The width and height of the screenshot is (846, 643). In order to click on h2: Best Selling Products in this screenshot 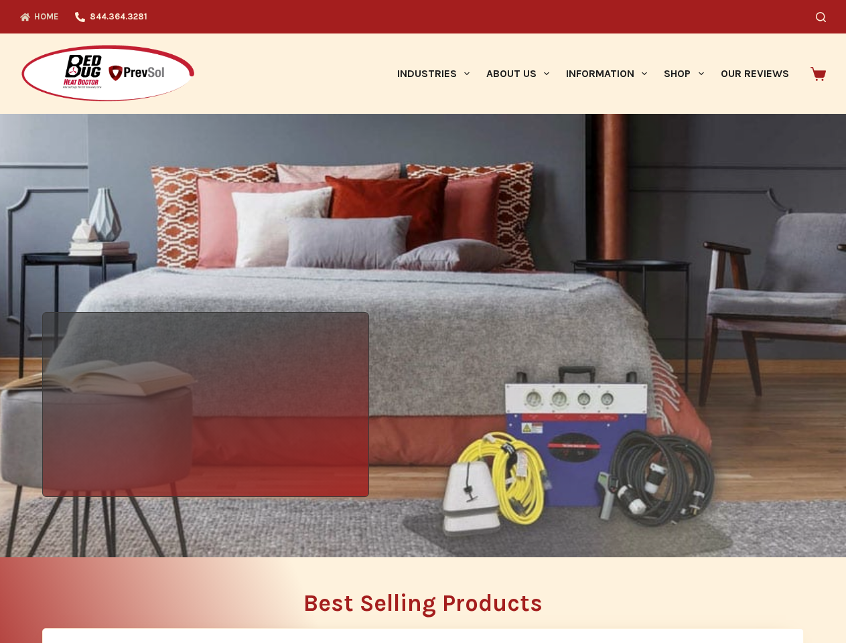, I will do `click(423, 603)`.